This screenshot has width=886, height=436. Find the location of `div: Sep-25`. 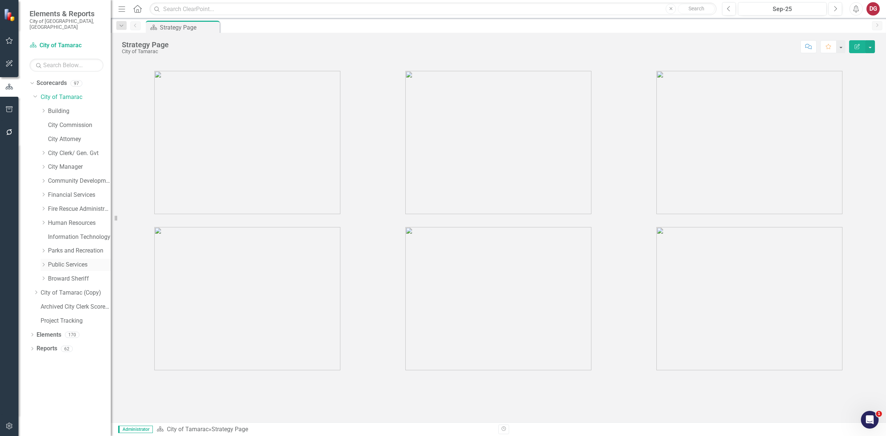

div: Sep-25 is located at coordinates (782, 9).